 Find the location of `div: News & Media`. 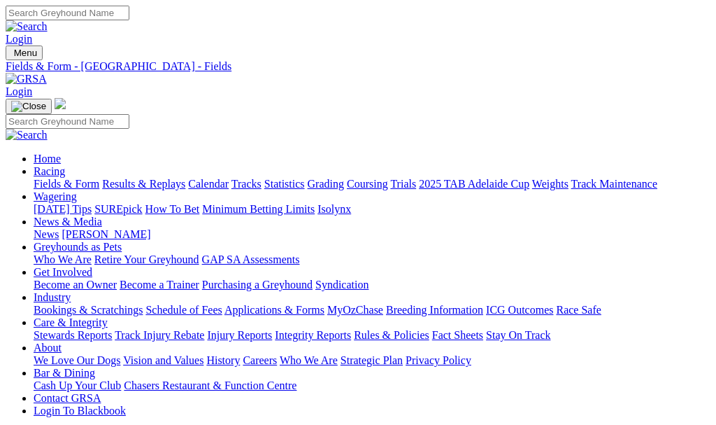

div: News & Media is located at coordinates (372, 234).